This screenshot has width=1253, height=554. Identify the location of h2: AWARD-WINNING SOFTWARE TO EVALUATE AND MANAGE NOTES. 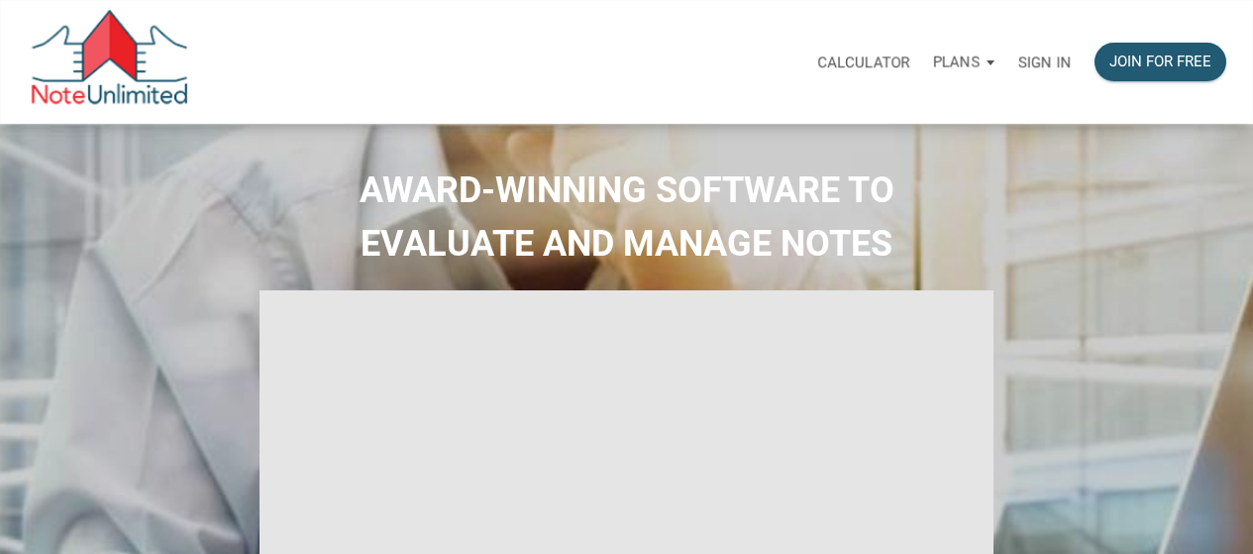
(626, 217).